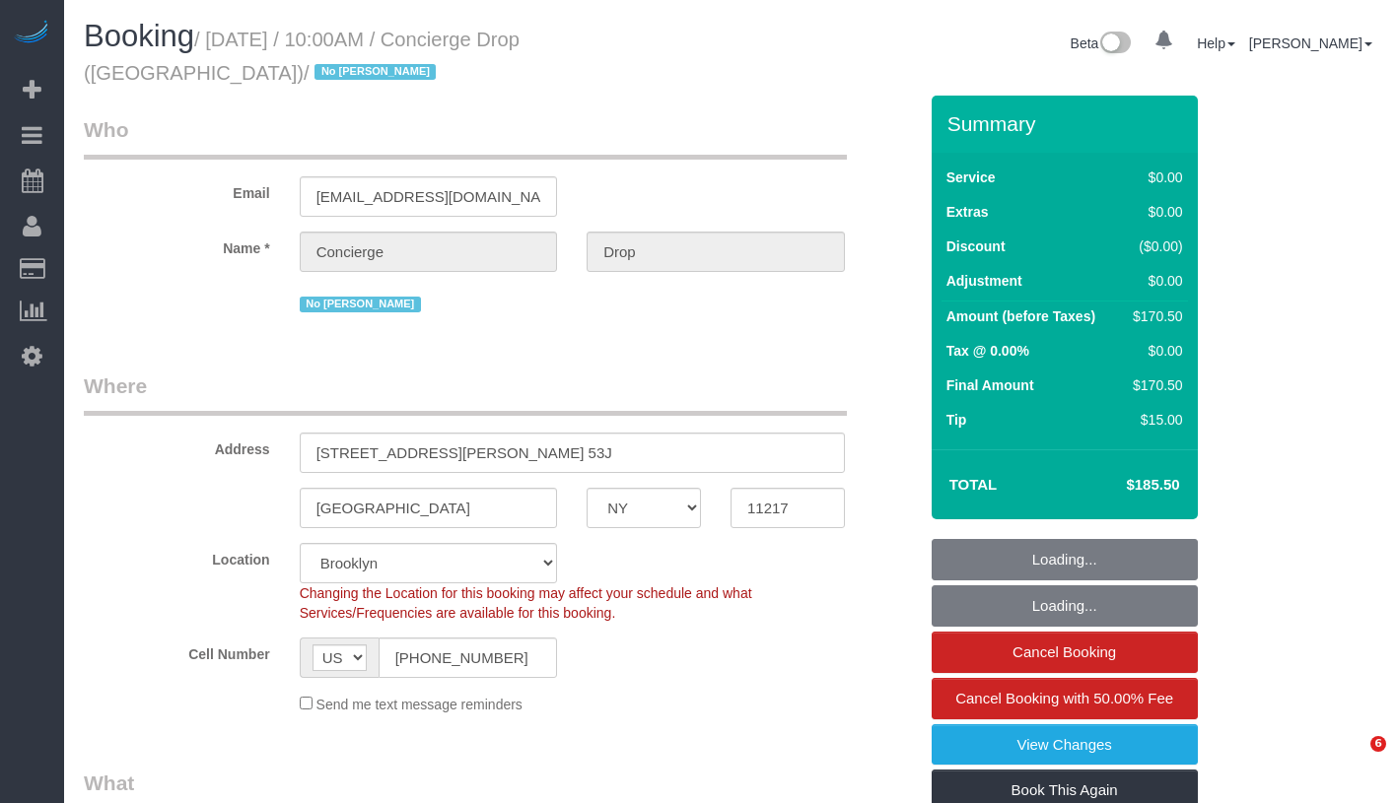  I want to click on label: Name *, so click(176, 244).